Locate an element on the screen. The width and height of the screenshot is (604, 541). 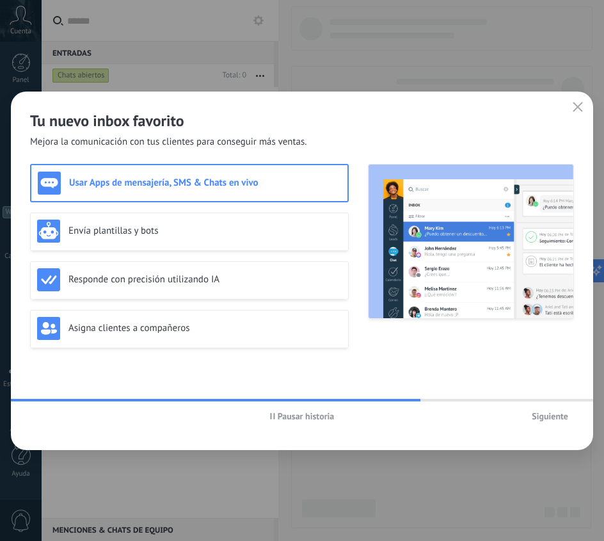
span: Mejora la comunicación con tus clientes para conseguir más ventas. is located at coordinates (168, 142).